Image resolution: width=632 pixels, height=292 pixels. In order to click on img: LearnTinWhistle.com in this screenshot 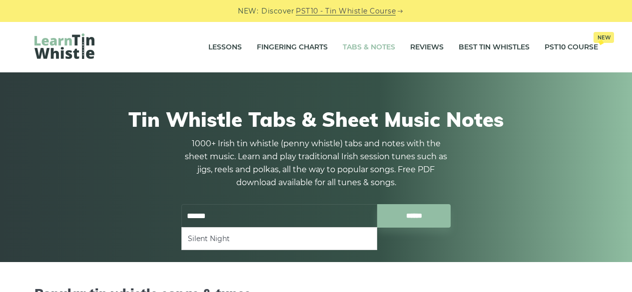, I will do `click(64, 46)`.